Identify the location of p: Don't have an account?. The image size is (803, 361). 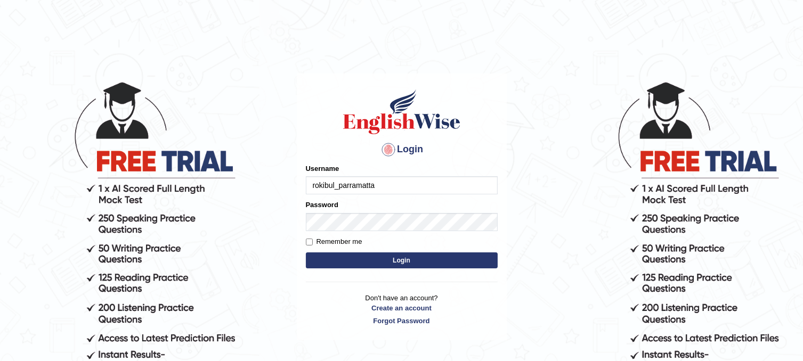
(402, 309).